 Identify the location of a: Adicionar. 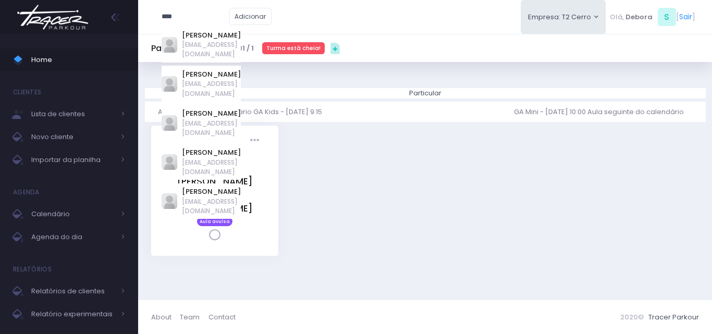
(251, 16).